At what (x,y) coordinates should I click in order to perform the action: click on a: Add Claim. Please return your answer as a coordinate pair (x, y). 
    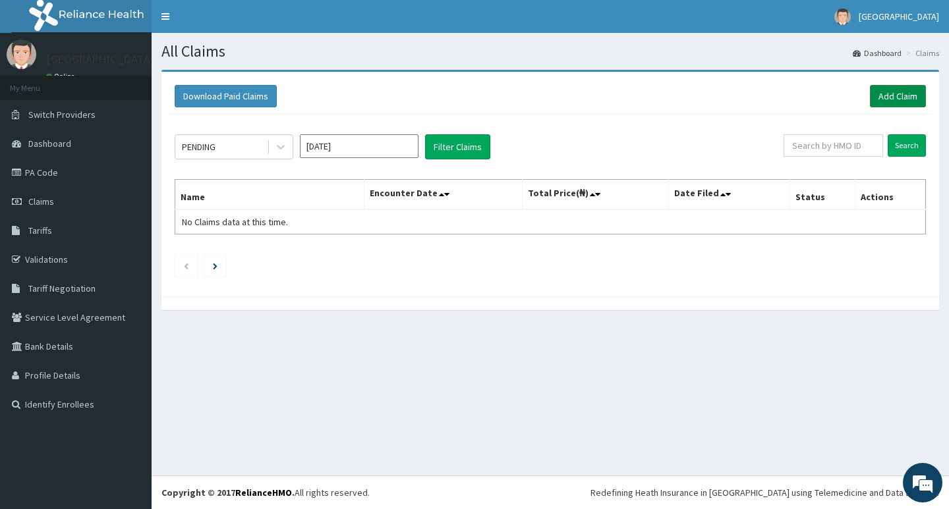
    Looking at the image, I should click on (898, 96).